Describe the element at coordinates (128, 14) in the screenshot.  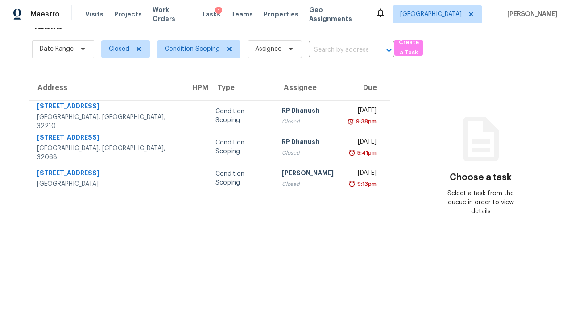
I see `span: Projects` at that location.